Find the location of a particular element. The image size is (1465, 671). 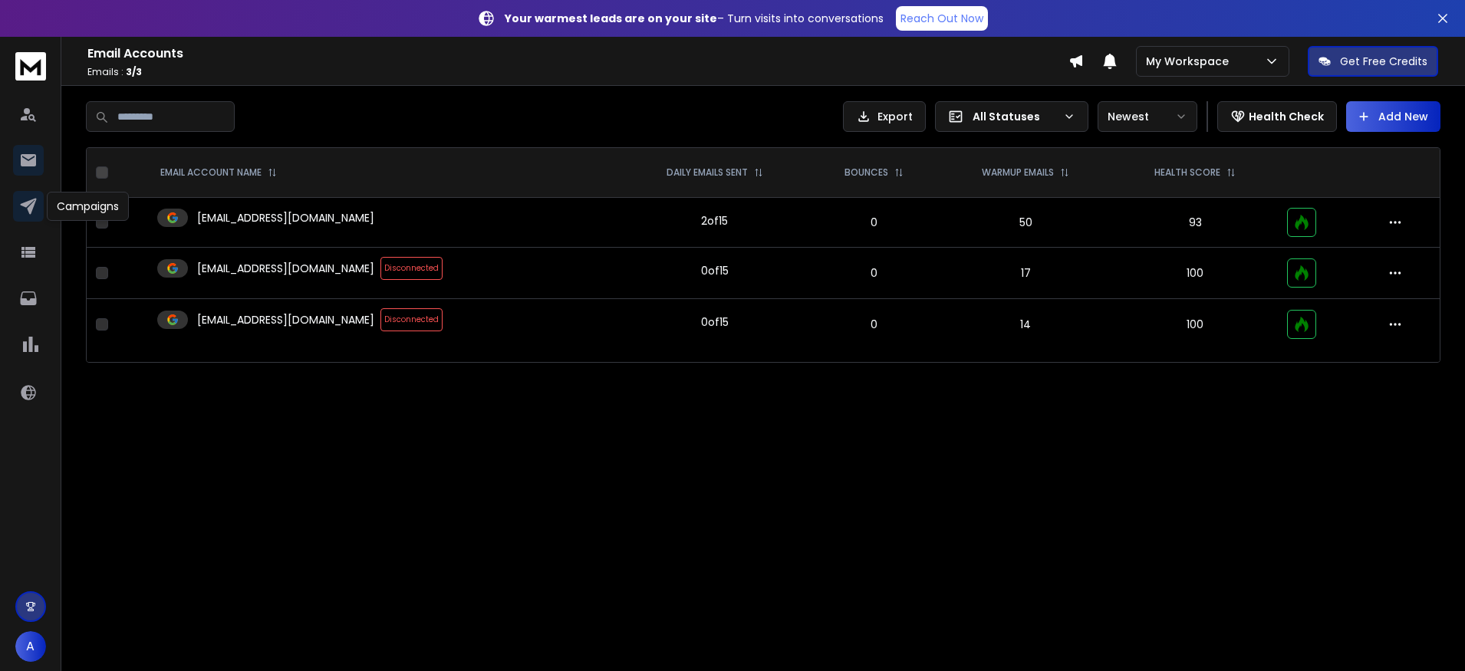

p: All Statuses is located at coordinates (1014, 117).